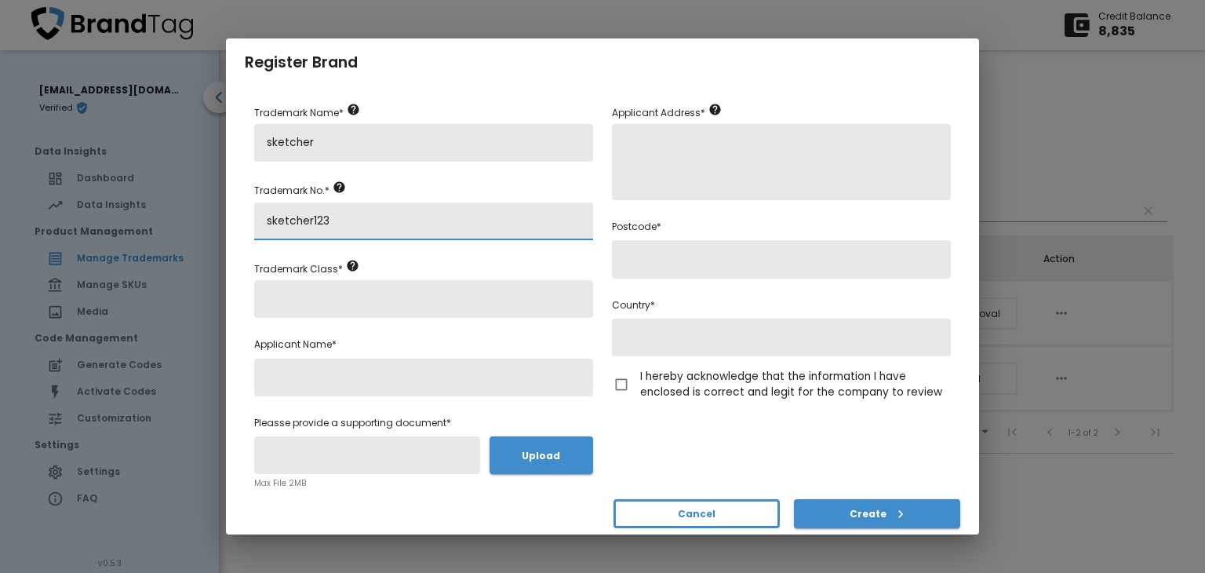 Image resolution: width=1205 pixels, height=573 pixels. What do you see at coordinates (424, 267) in the screenshot?
I see `h5: Trademark Class *` at bounding box center [424, 267].